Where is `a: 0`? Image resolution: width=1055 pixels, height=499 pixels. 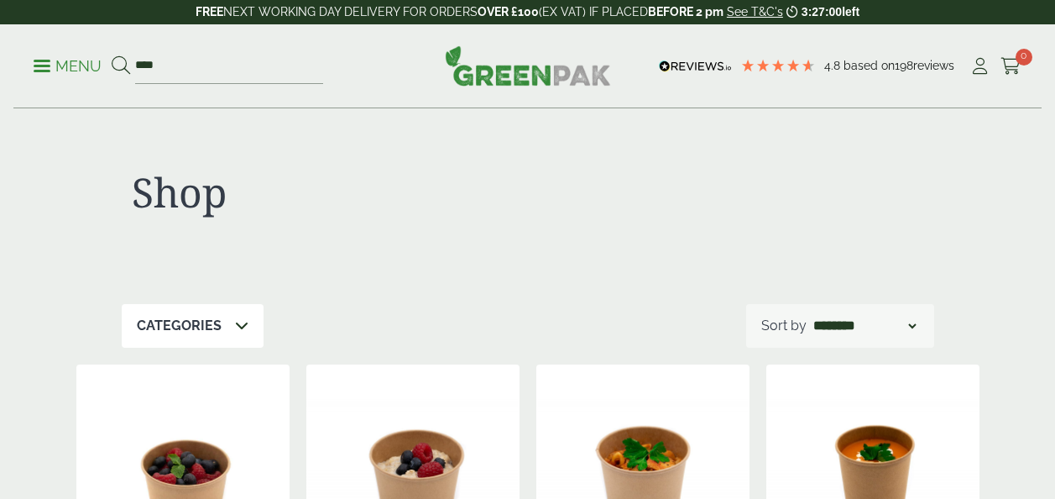 a: 0 is located at coordinates (1011, 66).